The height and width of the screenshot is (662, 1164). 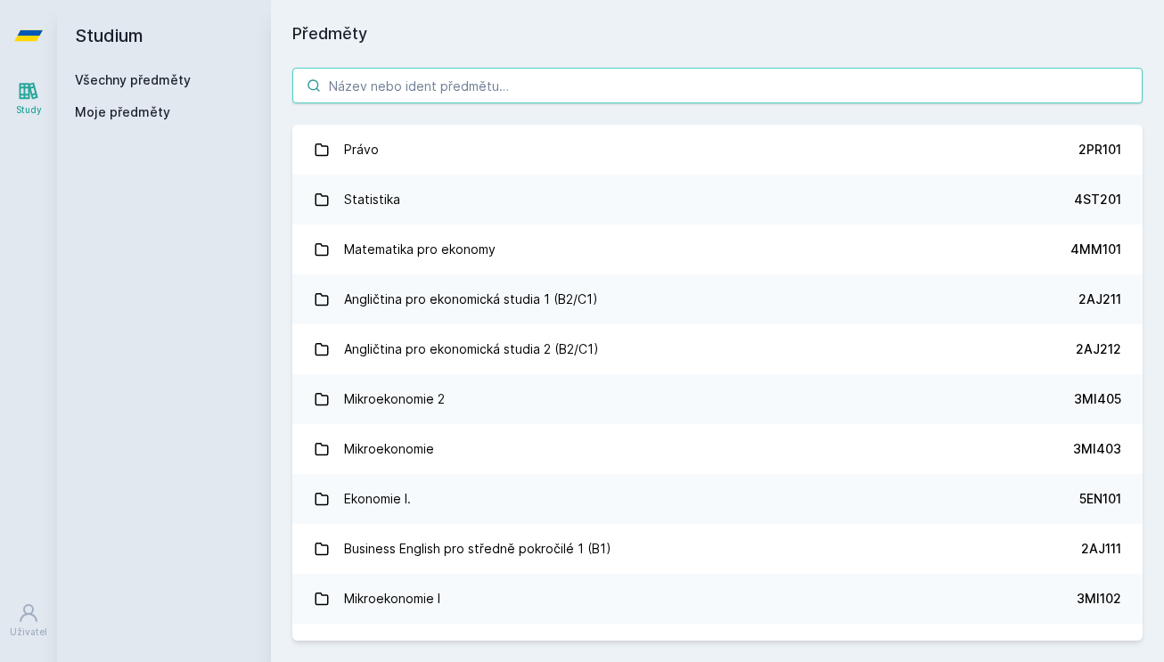 I want to click on h1: Předměty, so click(x=717, y=34).